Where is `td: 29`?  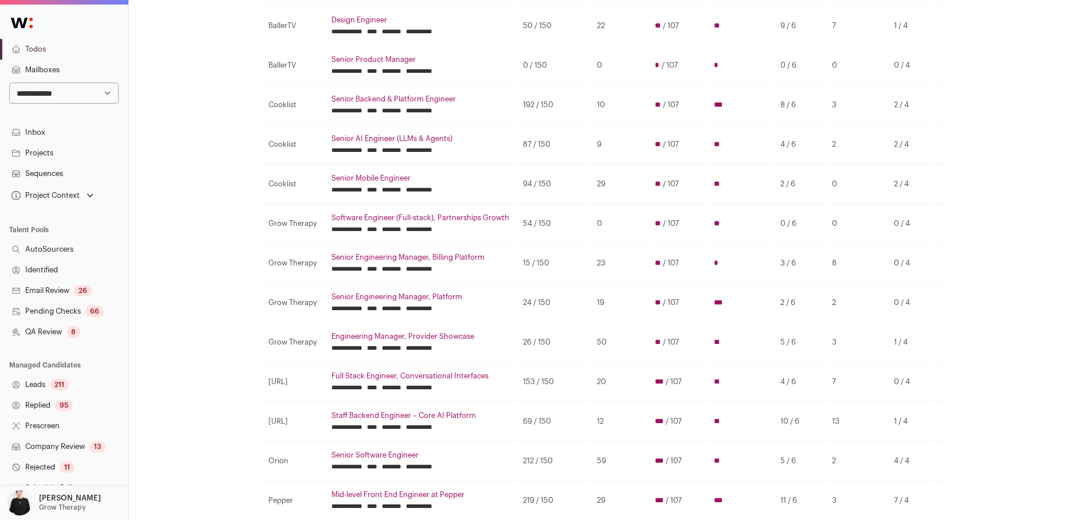
td: 29 is located at coordinates (619, 184).